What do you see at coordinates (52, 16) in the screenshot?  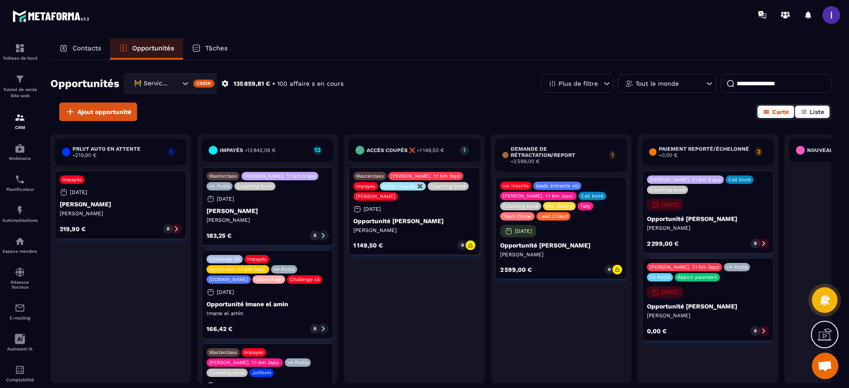 I see `img: logo` at bounding box center [52, 16].